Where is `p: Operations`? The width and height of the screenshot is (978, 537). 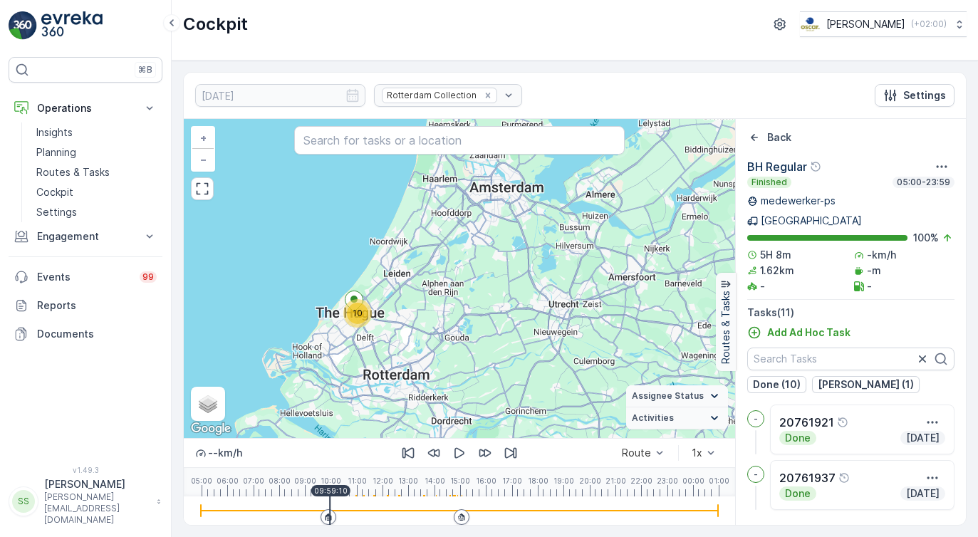
p: Operations is located at coordinates (86, 108).